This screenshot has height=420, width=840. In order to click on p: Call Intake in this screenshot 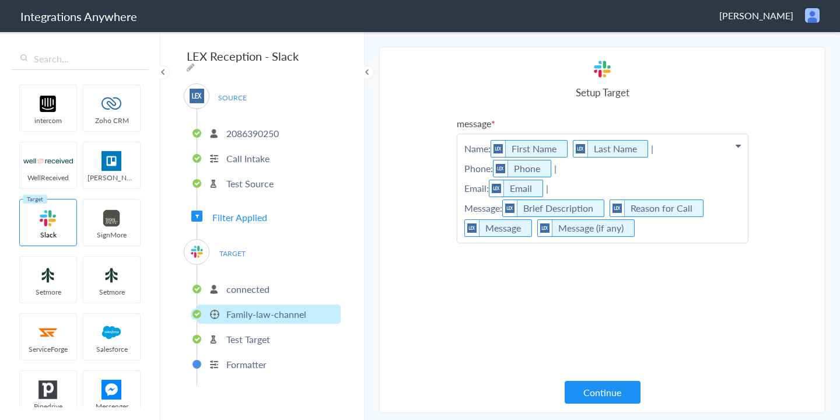, I will do `click(248, 158)`.